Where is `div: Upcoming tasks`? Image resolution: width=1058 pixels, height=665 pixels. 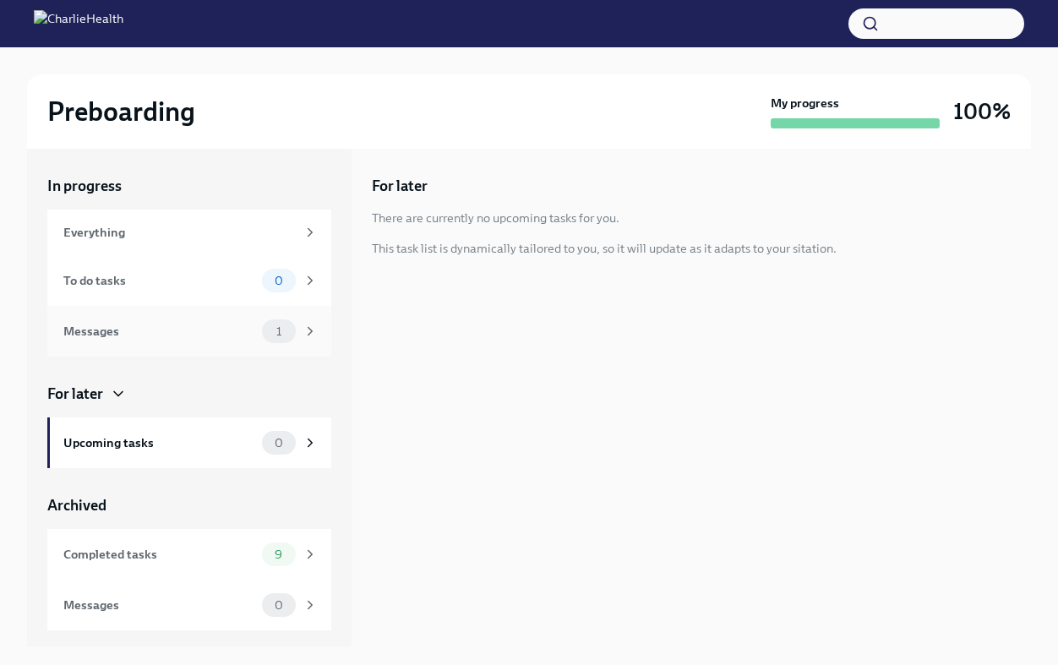 div: Upcoming tasks is located at coordinates (159, 443).